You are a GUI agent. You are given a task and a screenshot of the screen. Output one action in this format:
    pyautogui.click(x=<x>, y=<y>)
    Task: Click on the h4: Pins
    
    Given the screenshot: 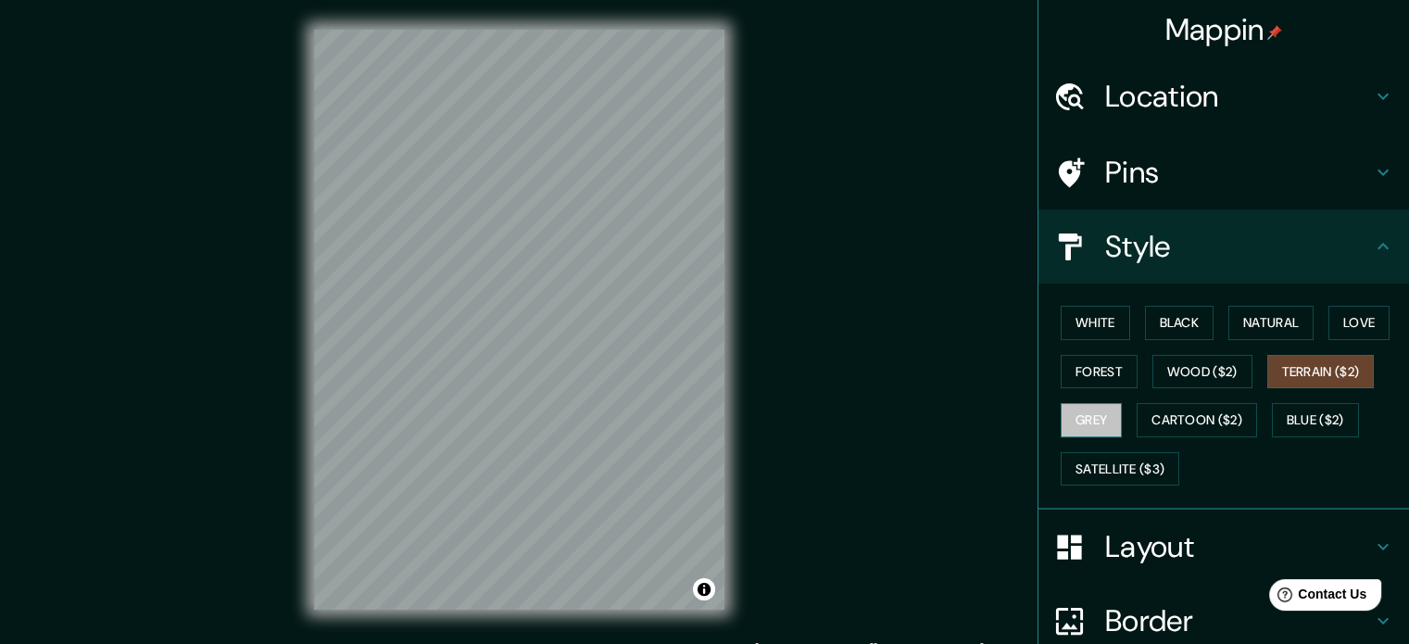 What is the action you would take?
    pyautogui.click(x=1239, y=172)
    